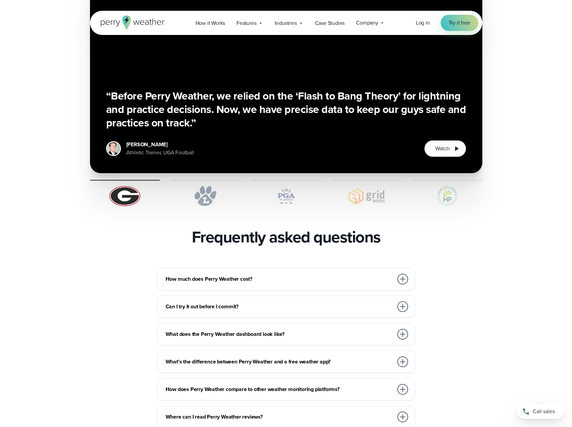 This screenshot has width=572, height=427. I want to click on h3: “Before Perry Weather, we relied on the ‘Flash to Bang Theory’ for lightning and practice decisio..., so click(286, 109).